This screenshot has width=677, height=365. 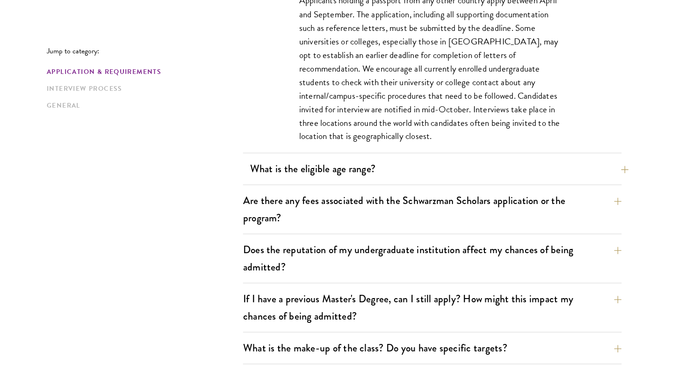 I want to click on button: Does the reputation of my undergraduate institution affect my chances of being admitted?, so click(x=432, y=259).